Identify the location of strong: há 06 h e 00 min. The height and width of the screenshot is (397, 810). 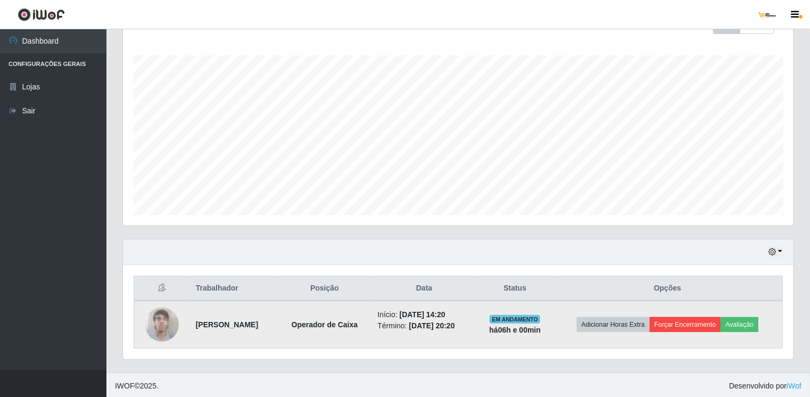
(515, 330).